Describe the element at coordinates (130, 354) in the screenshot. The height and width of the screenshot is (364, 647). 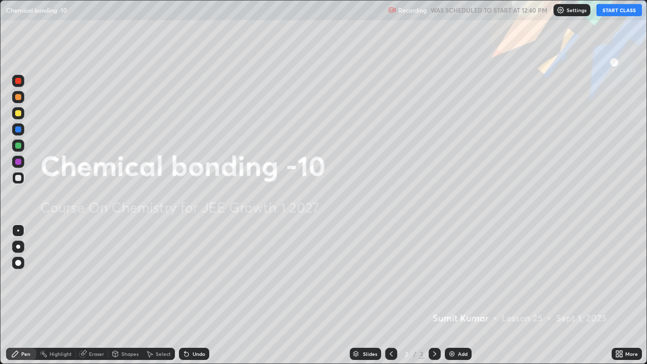
I see `div: Shapes` at that location.